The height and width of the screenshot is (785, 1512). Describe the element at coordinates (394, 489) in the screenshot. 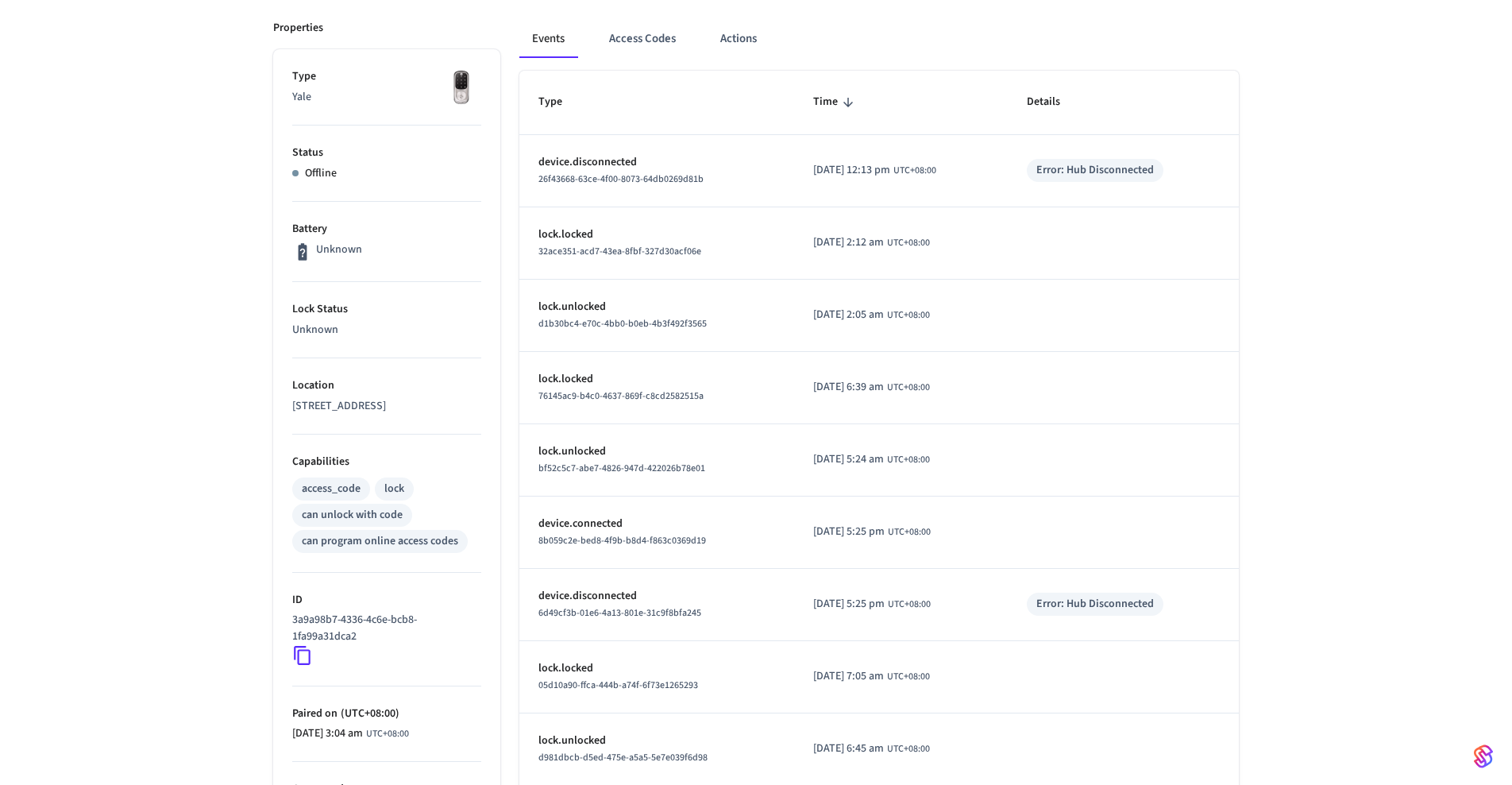

I see `div: lock` at that location.